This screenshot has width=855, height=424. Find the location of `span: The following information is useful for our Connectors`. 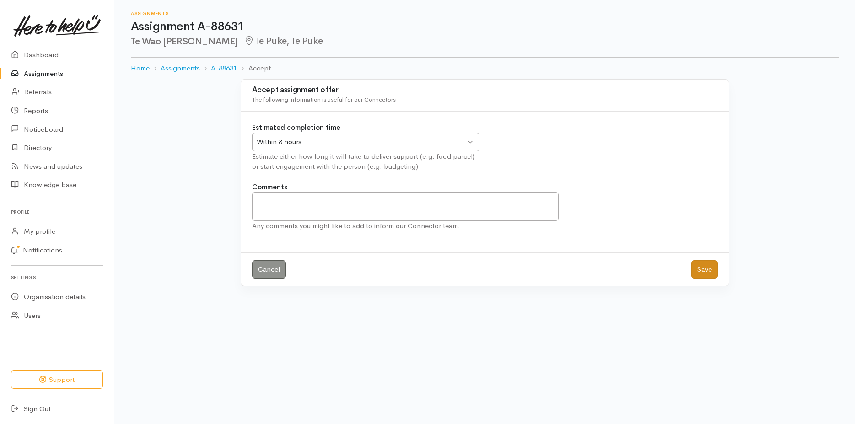

span: The following information is useful for our Connectors is located at coordinates (324, 99).